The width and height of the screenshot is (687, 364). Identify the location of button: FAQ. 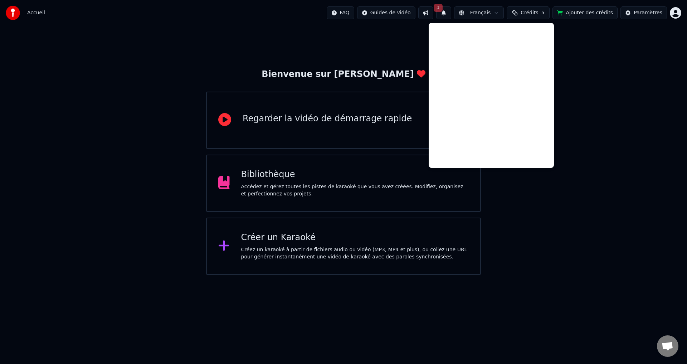
(340, 13).